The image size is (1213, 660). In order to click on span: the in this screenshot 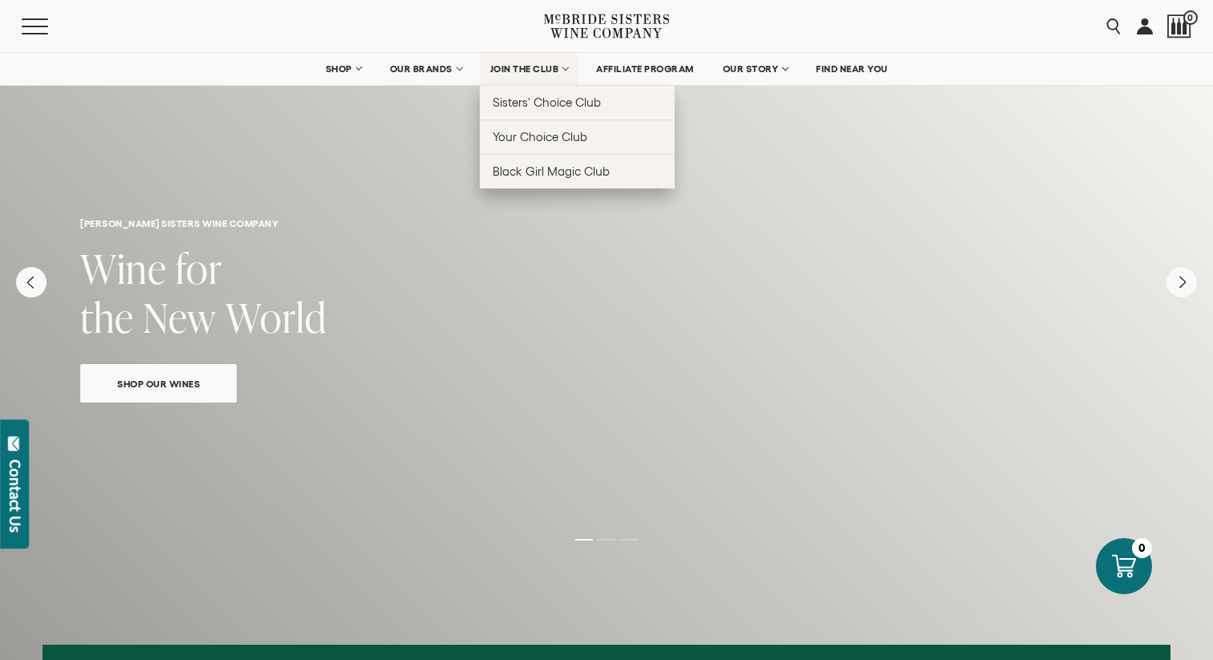, I will do `click(107, 317)`.